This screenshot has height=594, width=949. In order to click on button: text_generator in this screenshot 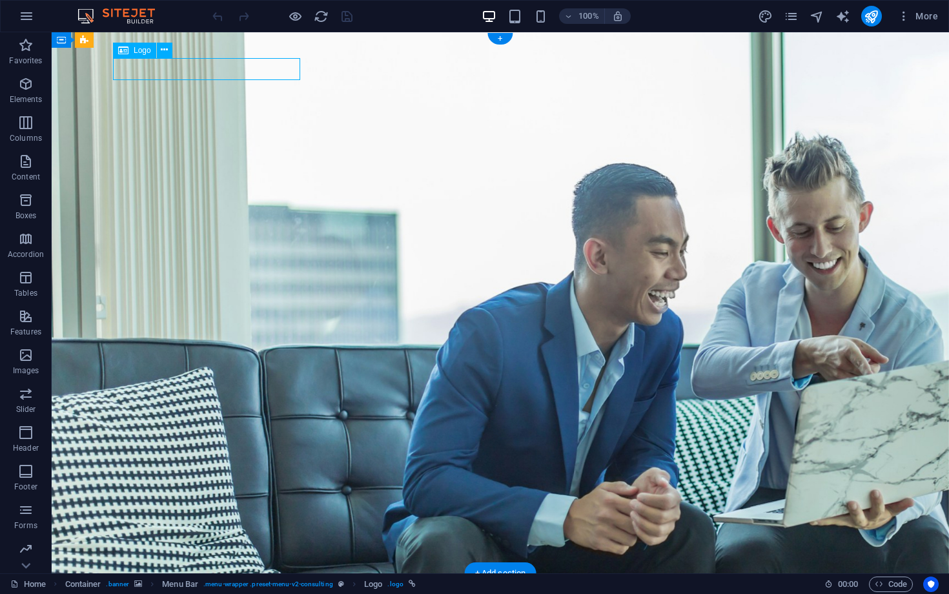, I will do `click(843, 16)`.